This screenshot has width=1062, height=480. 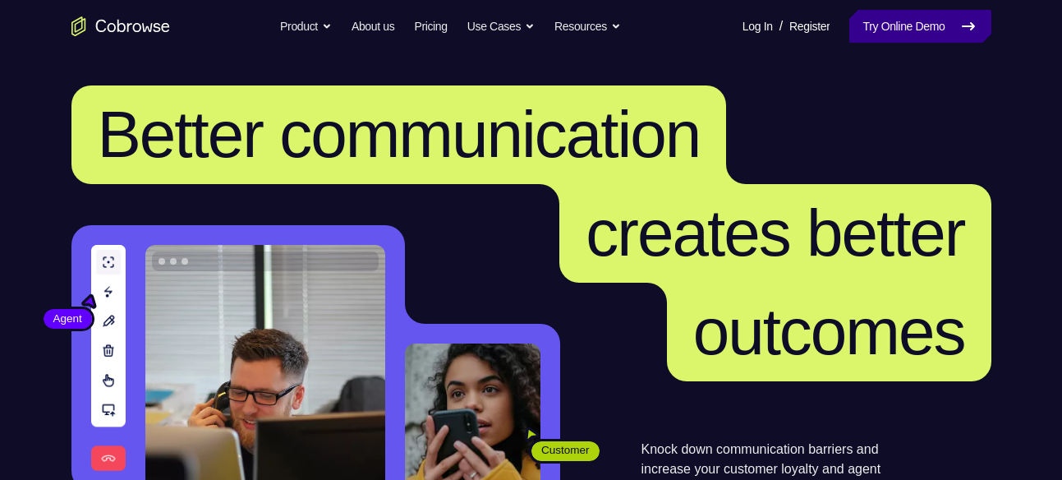 What do you see at coordinates (758, 26) in the screenshot?
I see `a: Log In` at bounding box center [758, 26].